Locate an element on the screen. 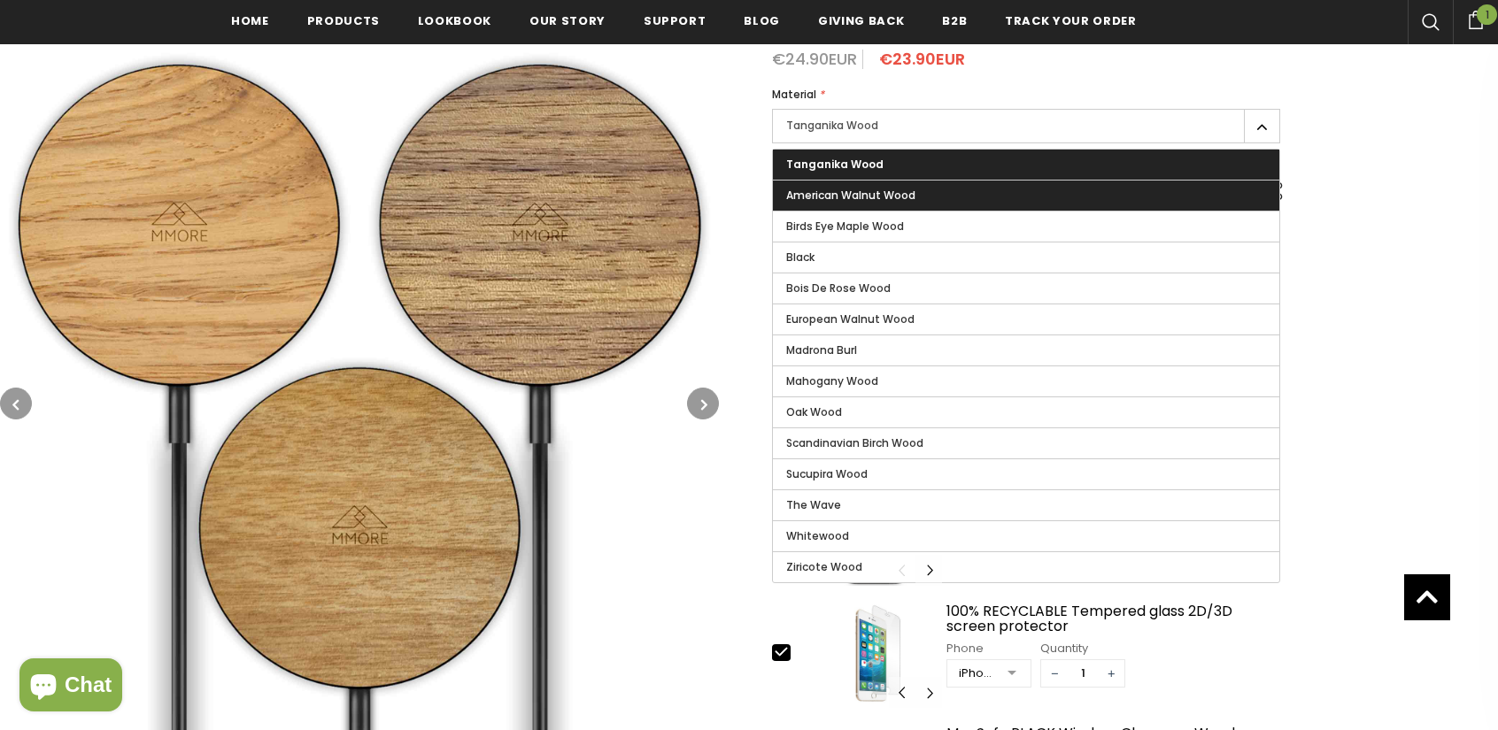  span: Track your order is located at coordinates (1070, 20).